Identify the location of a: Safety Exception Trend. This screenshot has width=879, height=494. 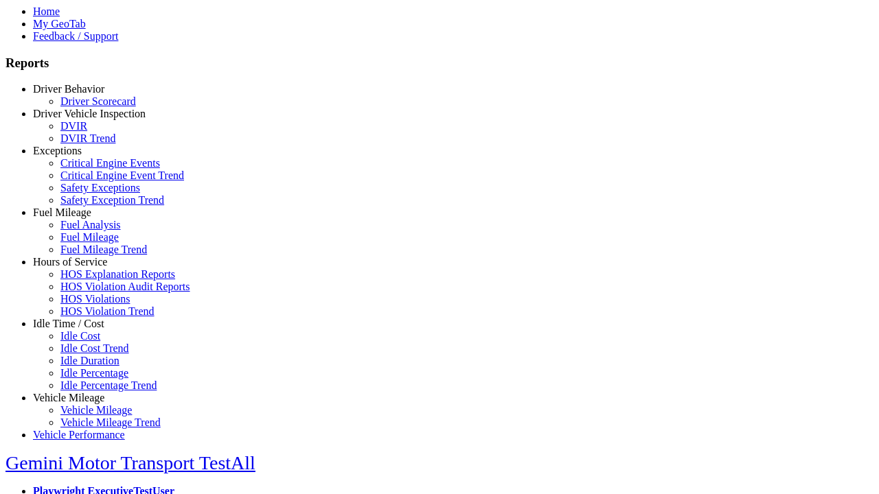
(112, 200).